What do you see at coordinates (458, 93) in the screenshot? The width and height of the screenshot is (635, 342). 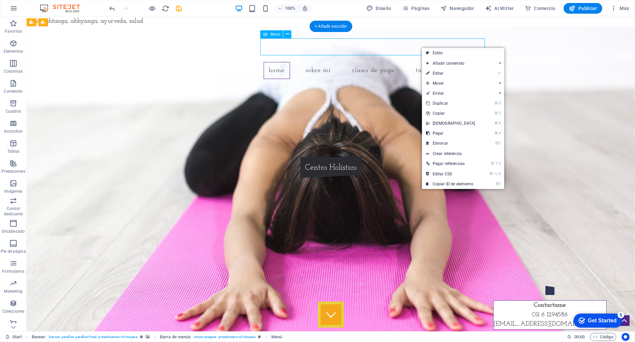 I see `a: Enviar` at bounding box center [458, 93].